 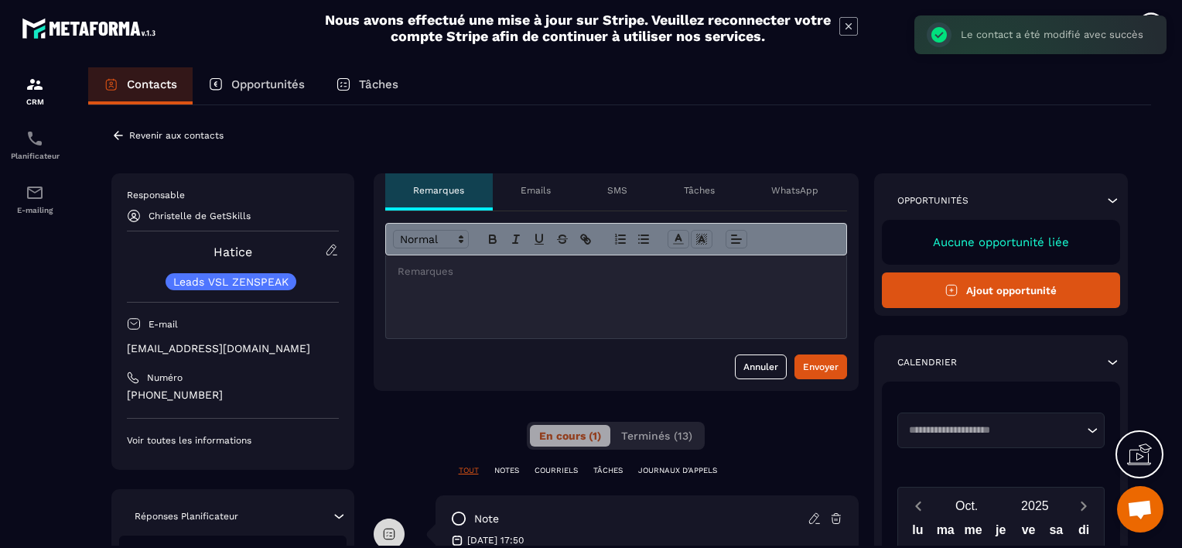 What do you see at coordinates (91, 28) in the screenshot?
I see `img: logo` at bounding box center [91, 28].